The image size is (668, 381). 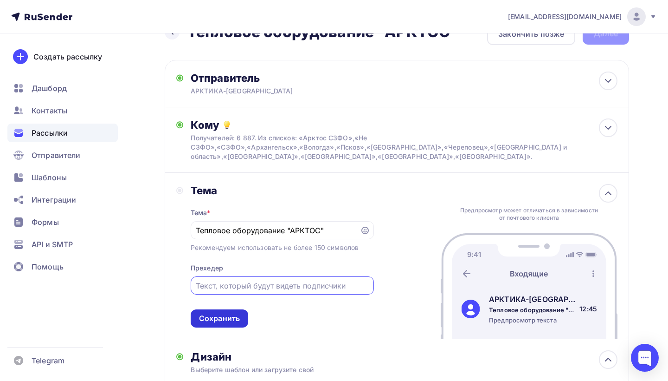 What do you see at coordinates (52, 244) in the screenshot?
I see `span: API и SMTP` at bounding box center [52, 244].